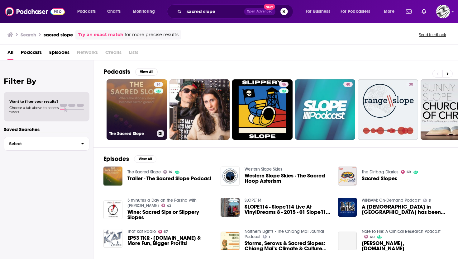 The width and height of the screenshot is (458, 259). Describe the element at coordinates (171, 215) in the screenshot. I see `span: Wine: Sacred Sips or Slippery Slopes` at that location.